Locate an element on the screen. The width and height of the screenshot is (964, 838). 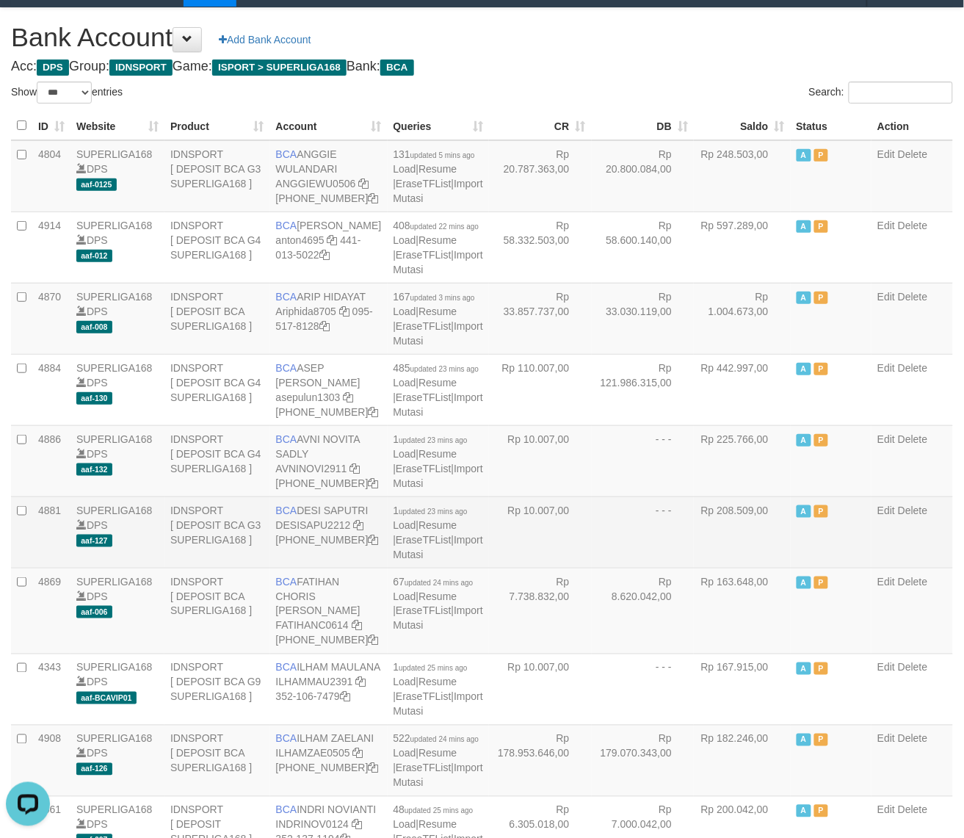
span: aaf-127 is located at coordinates (94, 540).